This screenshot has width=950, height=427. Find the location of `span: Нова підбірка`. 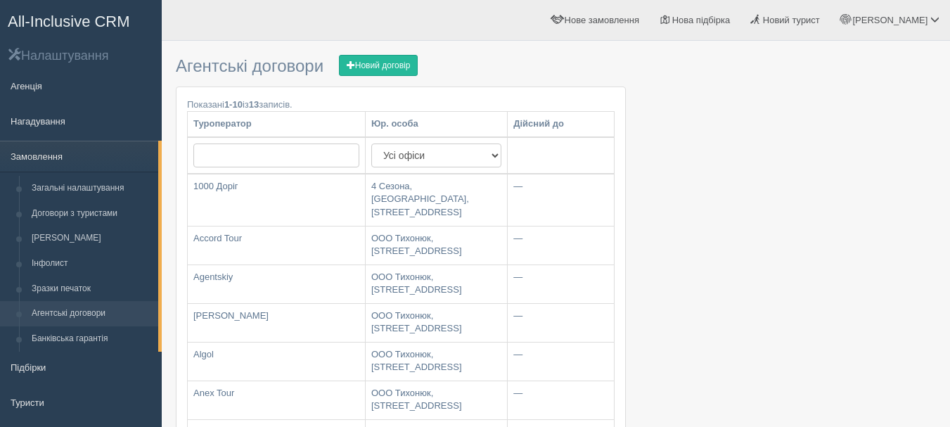

span: Нова підбірка is located at coordinates (701, 20).